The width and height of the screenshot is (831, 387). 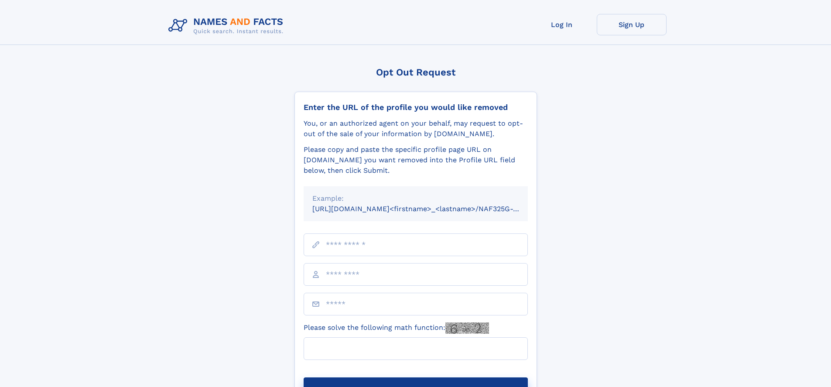 I want to click on a: Sign Up, so click(x=632, y=24).